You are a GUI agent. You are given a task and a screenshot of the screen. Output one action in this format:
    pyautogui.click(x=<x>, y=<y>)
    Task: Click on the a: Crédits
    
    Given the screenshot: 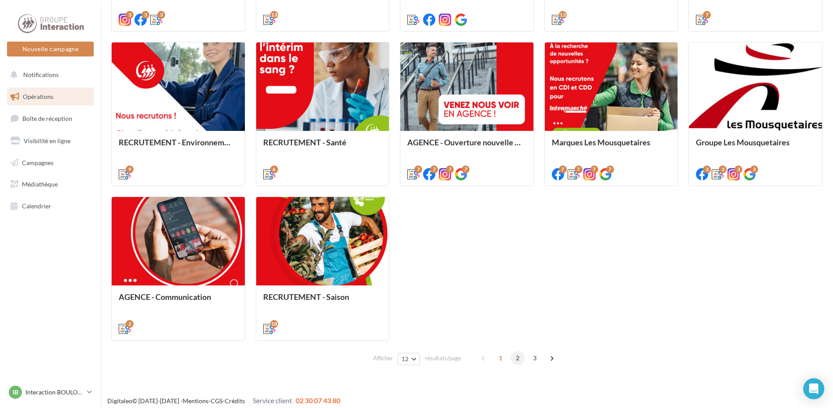 What is the action you would take?
    pyautogui.click(x=235, y=401)
    